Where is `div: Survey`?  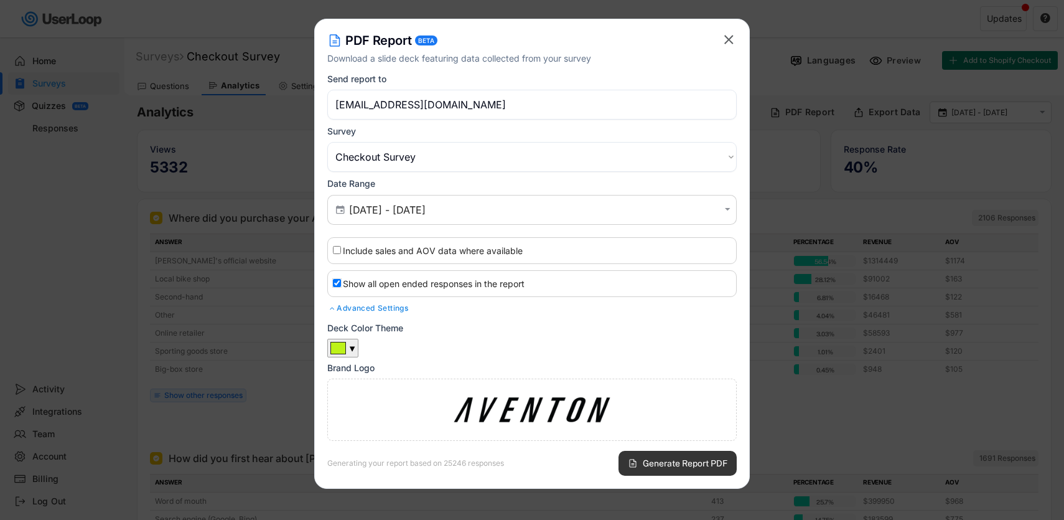
div: Survey is located at coordinates (342, 131).